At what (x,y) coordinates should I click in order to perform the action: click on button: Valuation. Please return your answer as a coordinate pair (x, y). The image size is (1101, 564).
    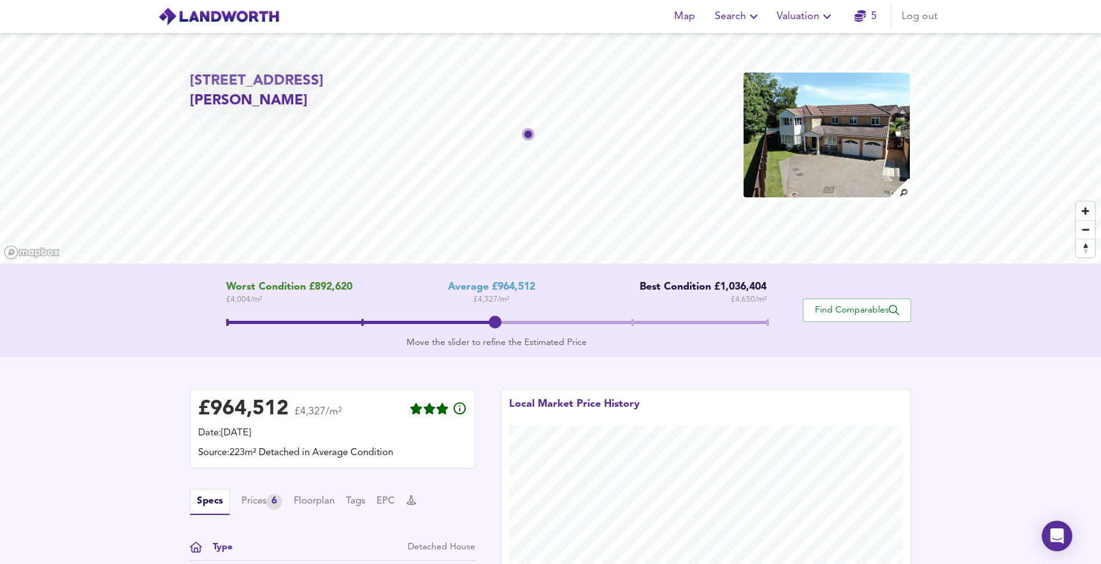
    Looking at the image, I should click on (805, 17).